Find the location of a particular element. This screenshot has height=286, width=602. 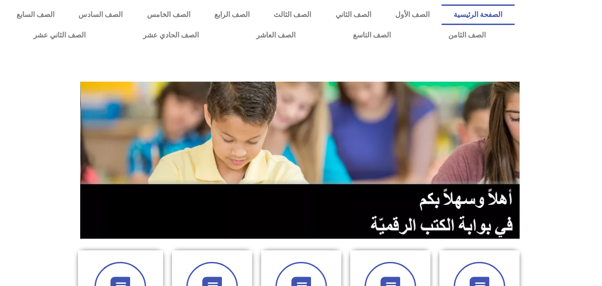

a: الصف الثامن is located at coordinates (466, 35).